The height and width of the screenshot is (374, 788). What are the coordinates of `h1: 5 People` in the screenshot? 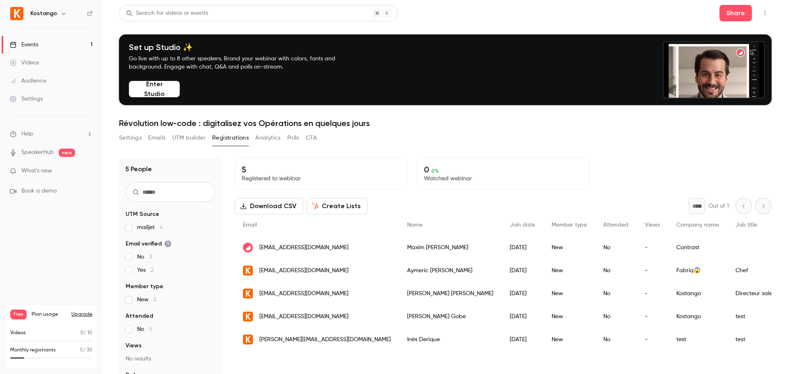 It's located at (139, 169).